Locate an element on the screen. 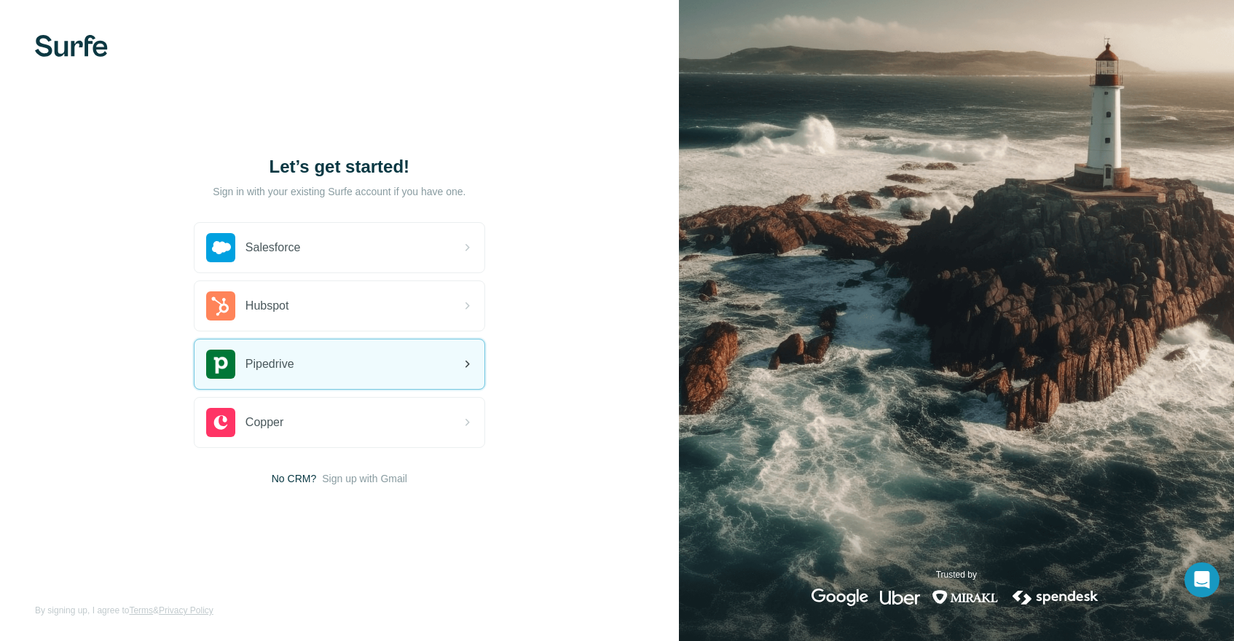  img: spendesk's logo is located at coordinates (1055, 597).